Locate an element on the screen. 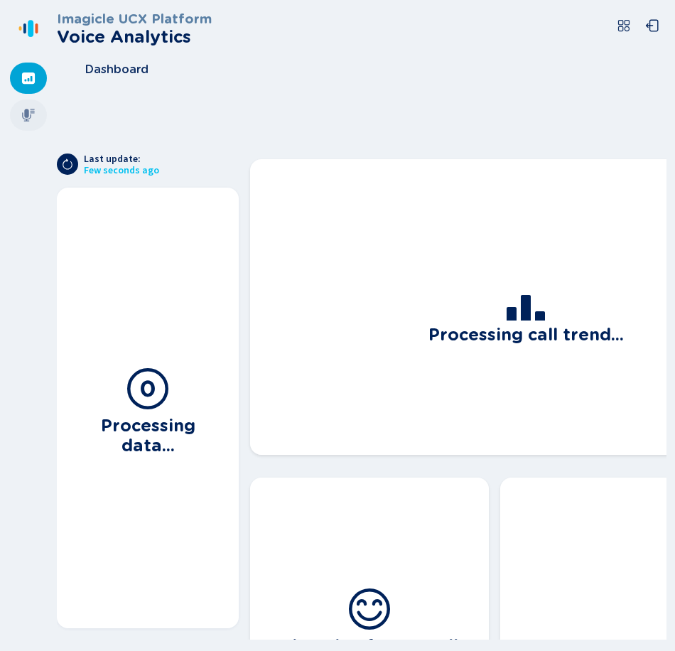 The height and width of the screenshot is (651, 675). h2: Voice Analytics is located at coordinates (134, 37).